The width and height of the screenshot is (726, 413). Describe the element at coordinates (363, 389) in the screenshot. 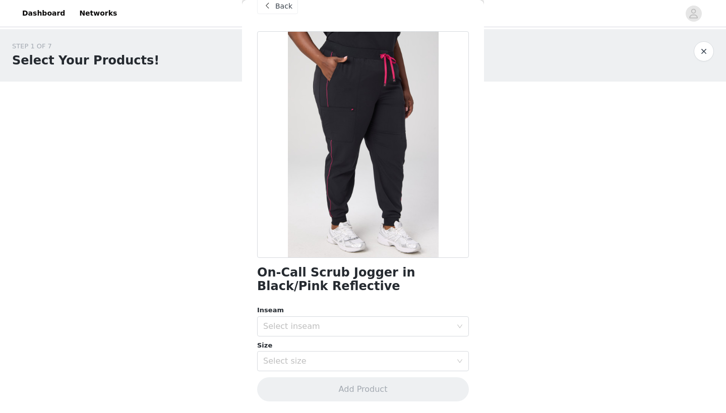

I see `button: Add Product` at that location.